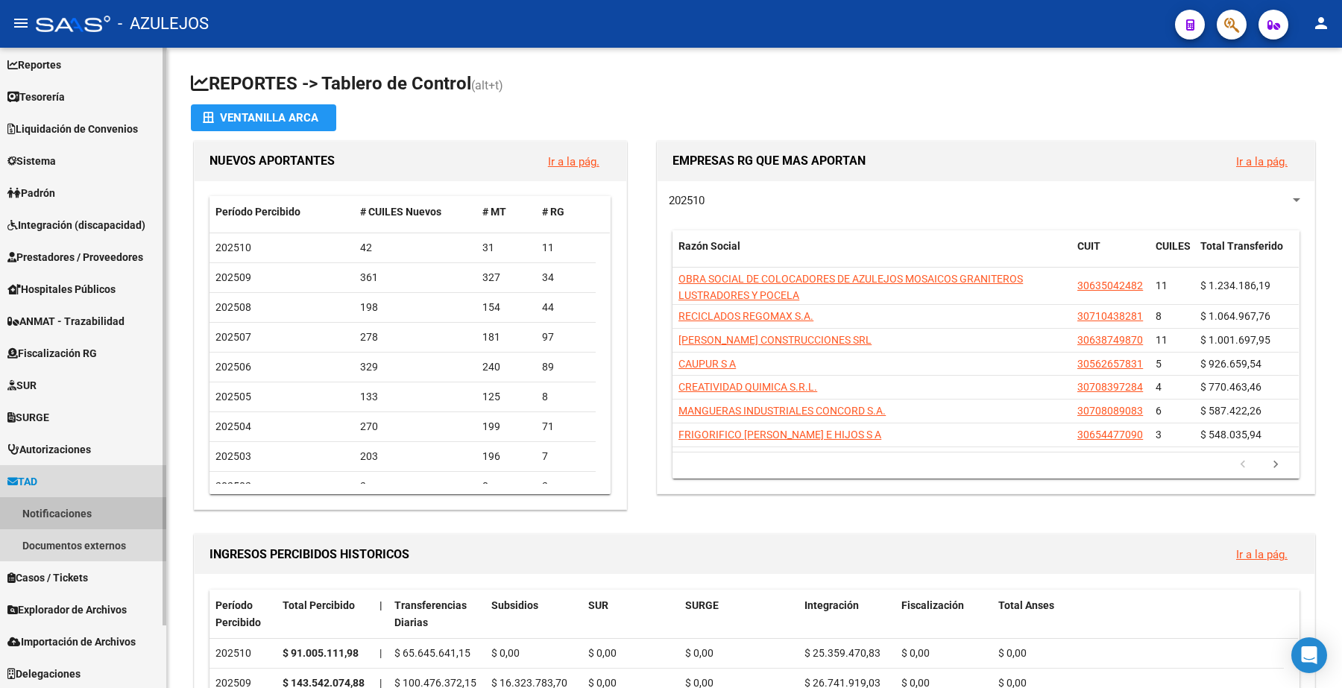  I want to click on span: 30654477090, so click(1110, 435).